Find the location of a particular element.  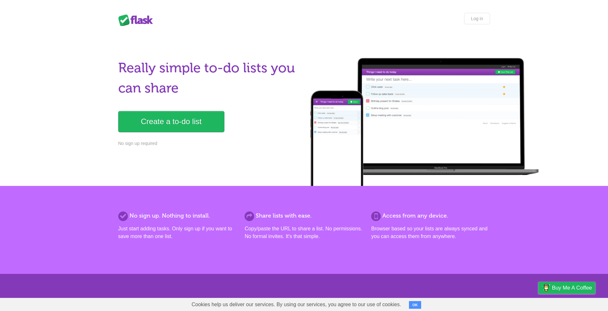

img: Buy me a coffee is located at coordinates (545, 288).